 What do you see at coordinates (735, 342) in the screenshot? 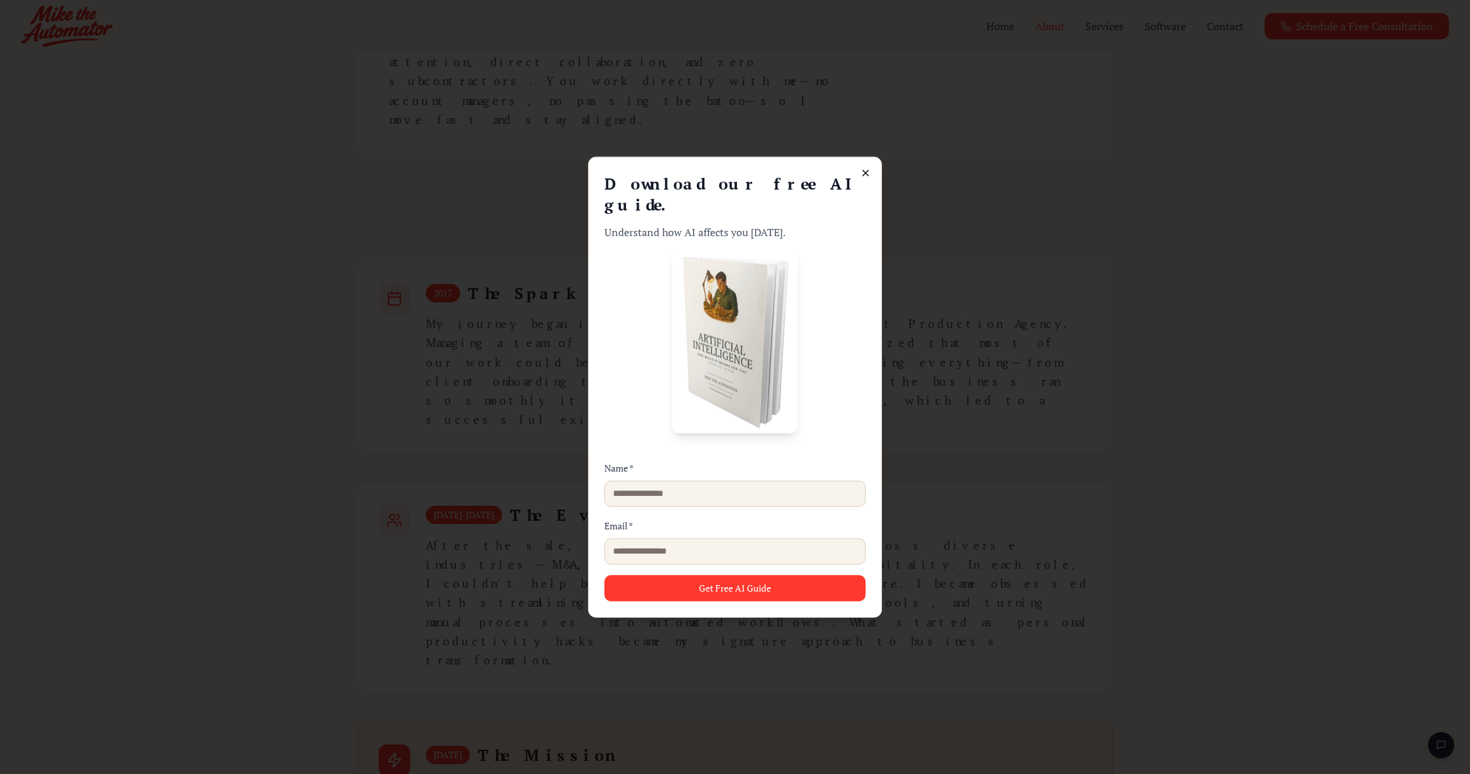
I see `img: Artificial Intelligence Guide Book Cover` at bounding box center [735, 342].